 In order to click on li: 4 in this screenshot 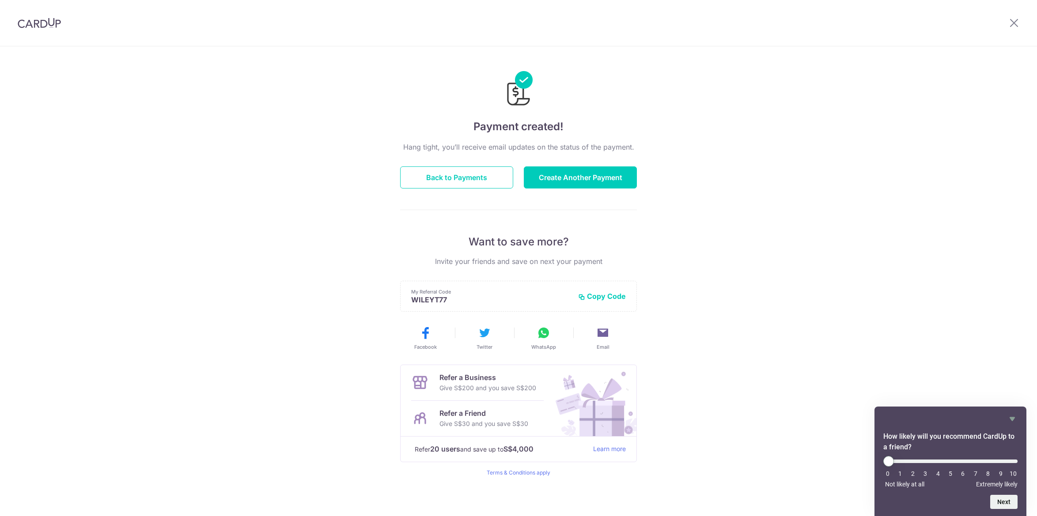, I will do `click(938, 474)`.